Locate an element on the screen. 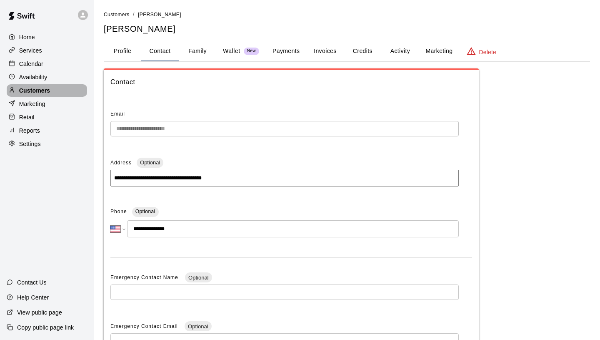 The width and height of the screenshot is (600, 340). span: Emergency Contact Email is located at coordinates (145, 326).